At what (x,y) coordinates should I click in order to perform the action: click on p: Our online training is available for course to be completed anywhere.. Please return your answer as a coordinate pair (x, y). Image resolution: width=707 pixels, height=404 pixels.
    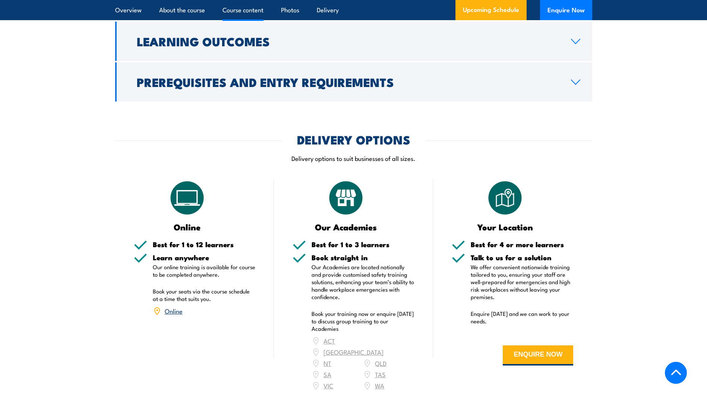
    Looking at the image, I should click on (204, 270).